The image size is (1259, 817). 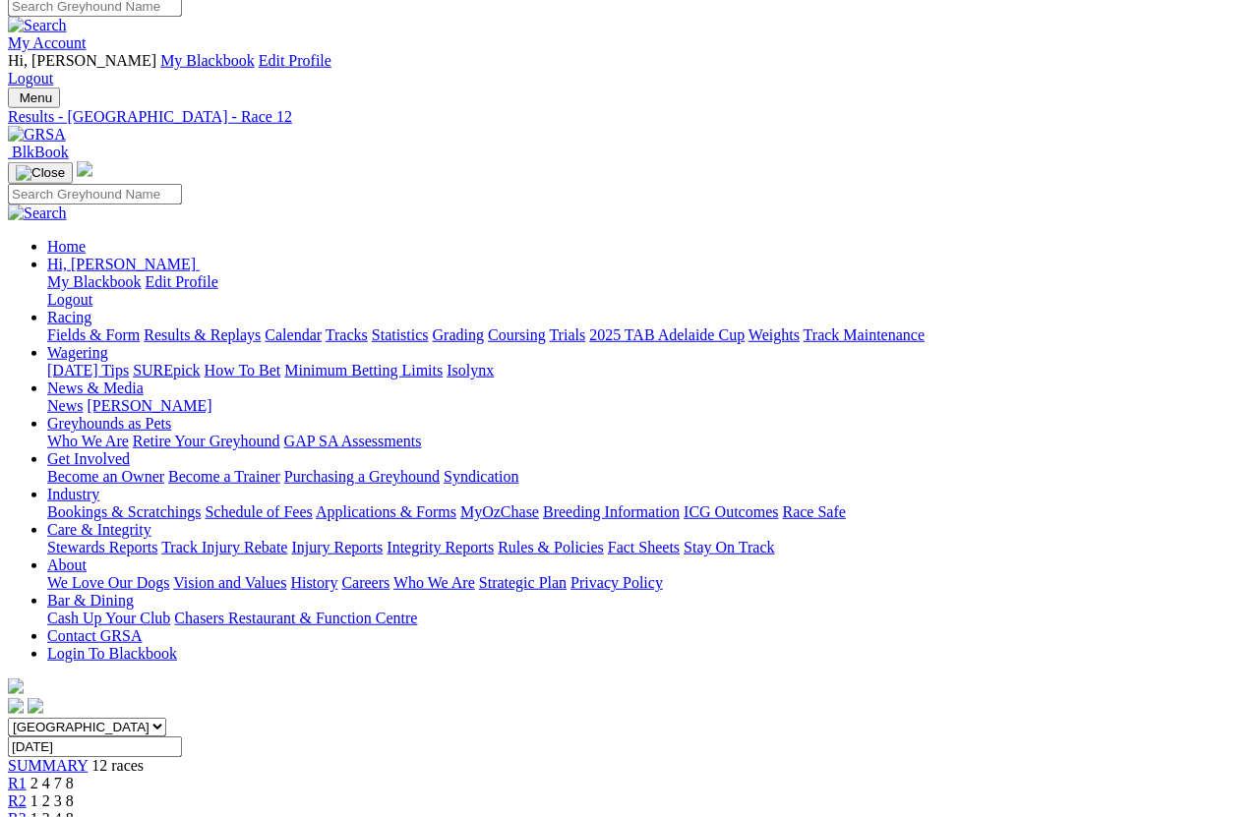 I want to click on input: Select date, so click(x=94, y=746).